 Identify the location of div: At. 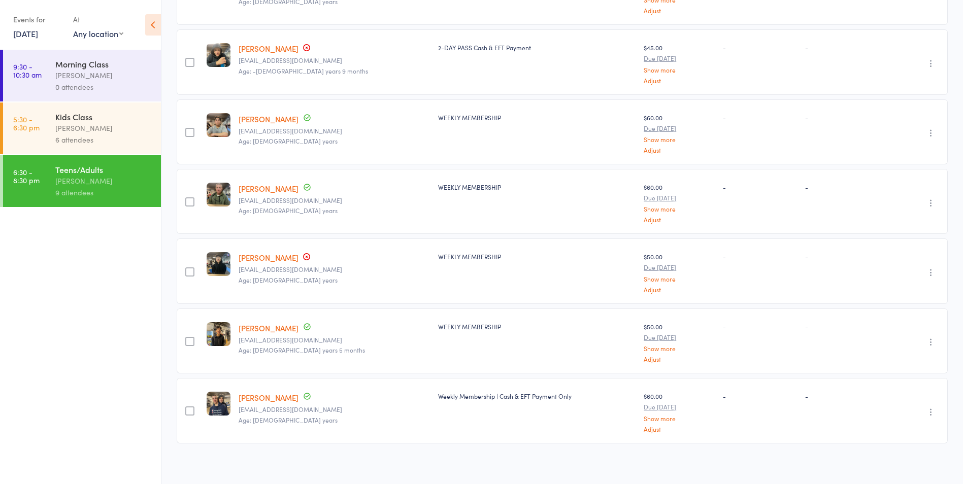
(98, 19).